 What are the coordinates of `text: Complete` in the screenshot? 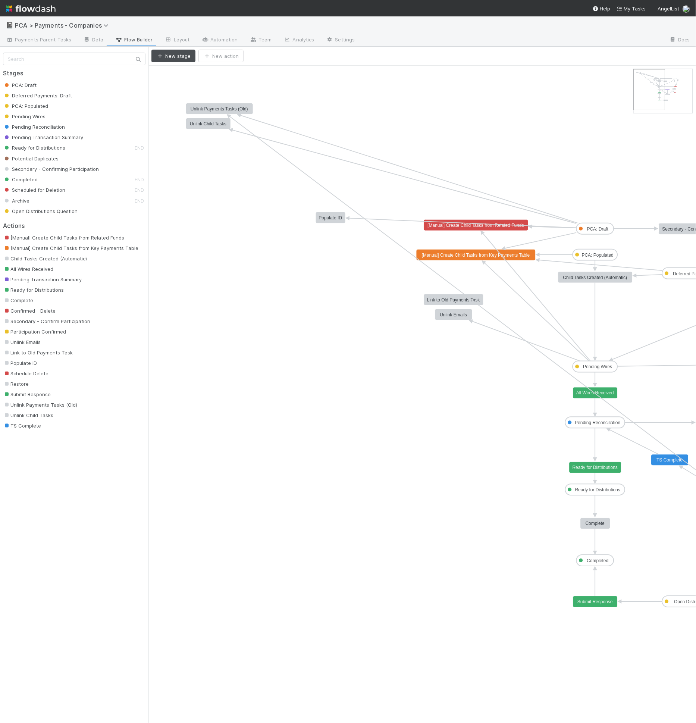 It's located at (595, 524).